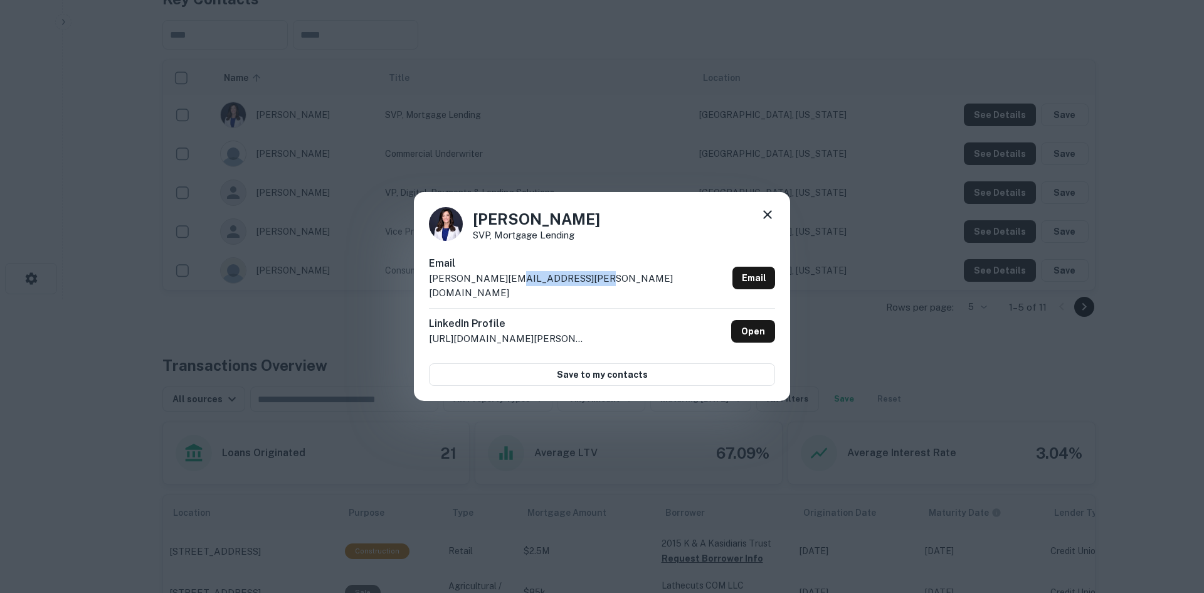 This screenshot has height=593, width=1204. Describe the element at coordinates (753, 331) in the screenshot. I see `a: Open` at that location.